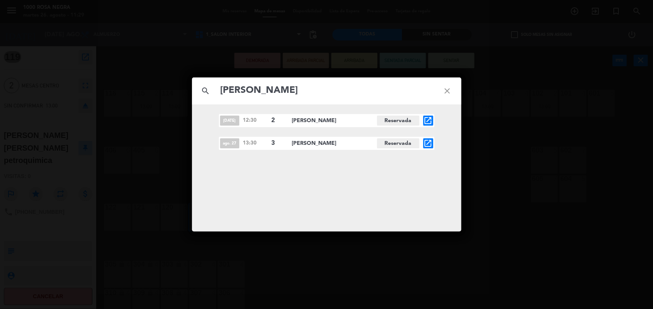 The width and height of the screenshot is (653, 309). I want to click on span: 13:30, so click(256, 143).